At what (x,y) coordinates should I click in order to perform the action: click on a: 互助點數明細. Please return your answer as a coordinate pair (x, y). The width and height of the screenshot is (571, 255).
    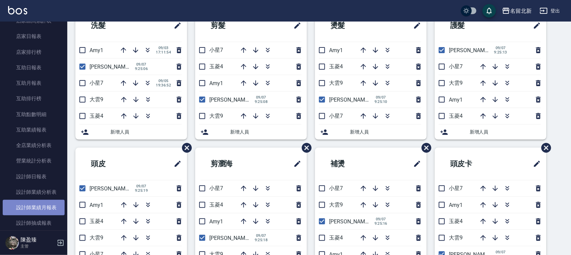
    Looking at the image, I should click on (34, 114).